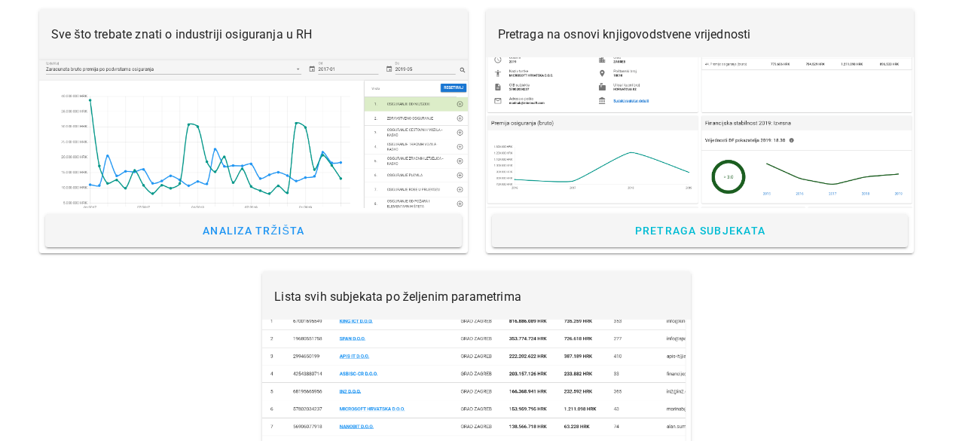  Describe the element at coordinates (700, 230) in the screenshot. I see `a: Pretraga subjekata` at that location.